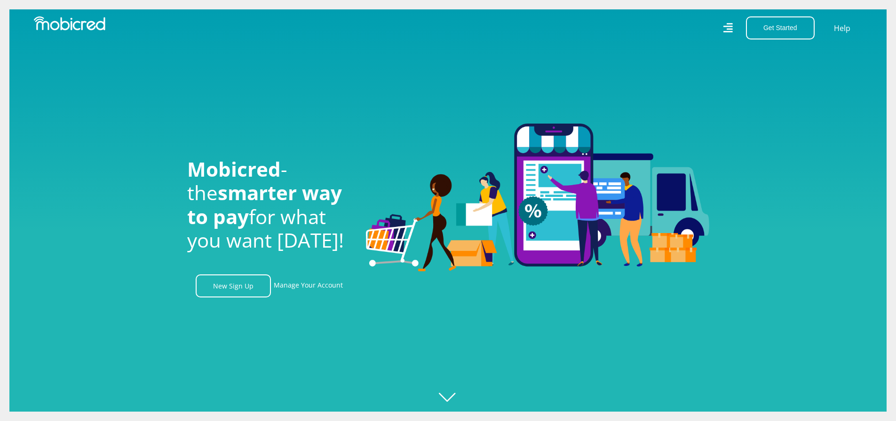 This screenshot has width=896, height=421. I want to click on img: Mobicred, so click(70, 24).